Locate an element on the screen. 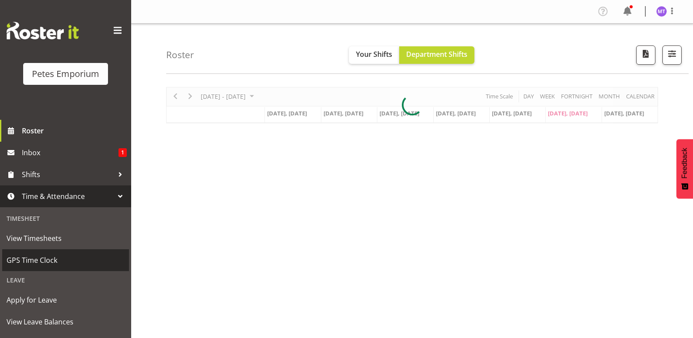  button: Department Shifts is located at coordinates (437, 55).